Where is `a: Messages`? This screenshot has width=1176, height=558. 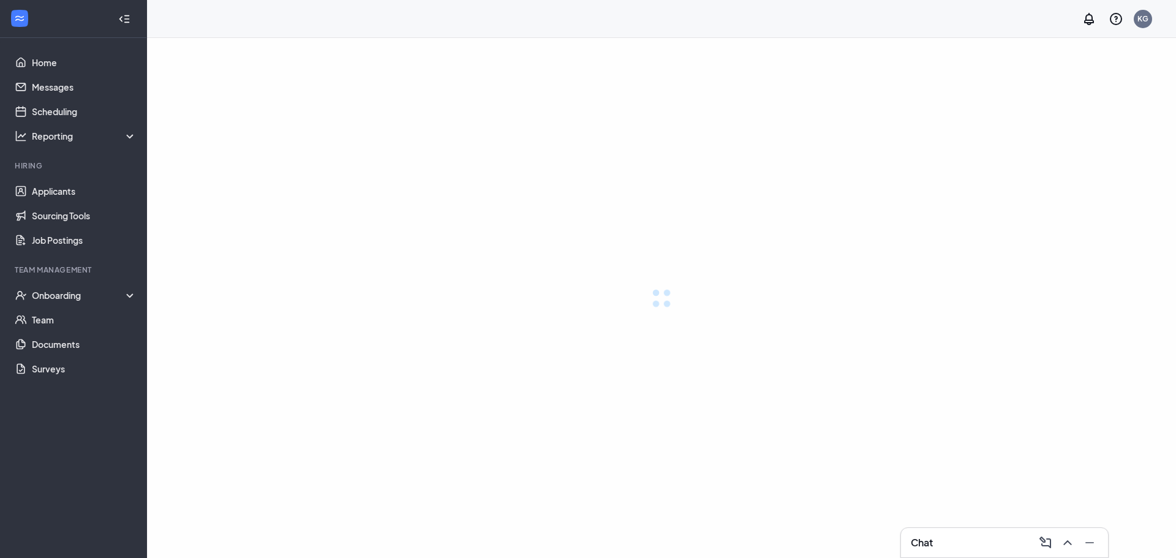 a: Messages is located at coordinates (84, 87).